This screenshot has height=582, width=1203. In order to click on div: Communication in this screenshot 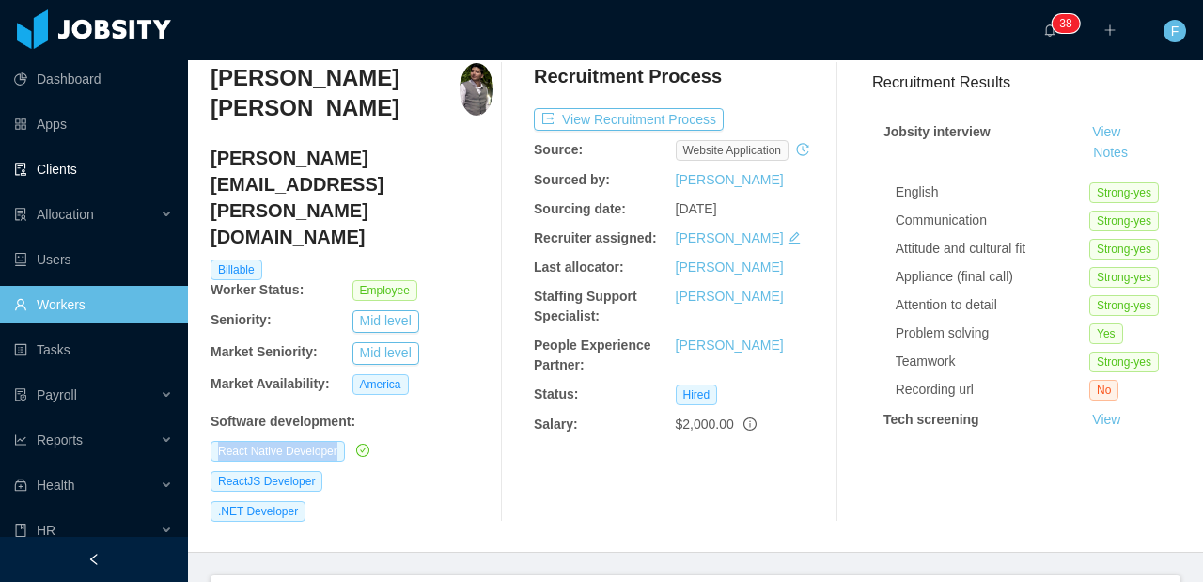, I will do `click(992, 220)`.